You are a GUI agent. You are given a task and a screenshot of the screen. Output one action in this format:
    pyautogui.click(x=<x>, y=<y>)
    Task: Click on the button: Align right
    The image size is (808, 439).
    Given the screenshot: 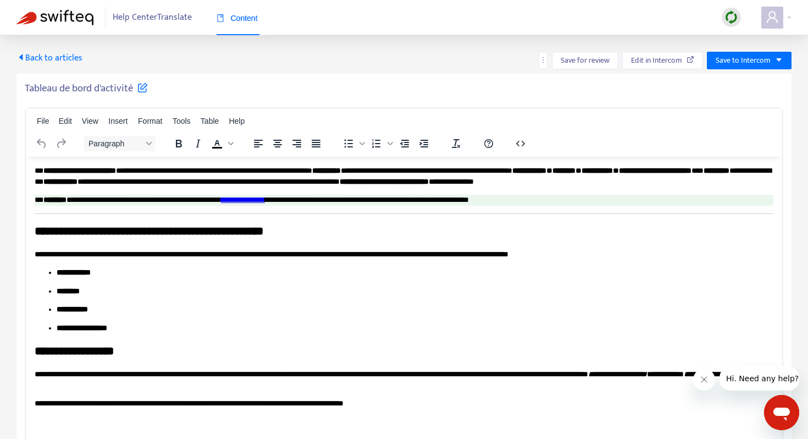 What is the action you would take?
    pyautogui.click(x=297, y=144)
    